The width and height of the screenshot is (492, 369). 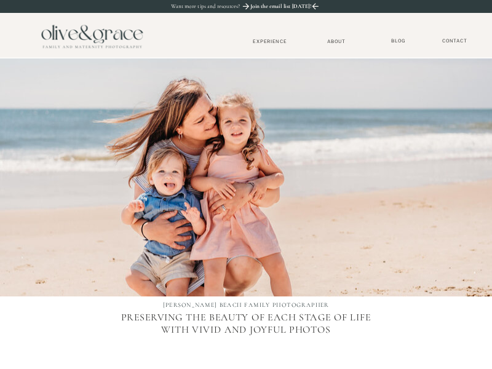 I want to click on p: Preserving the beauty of each stage of life with vivid and joyful photos, so click(x=246, y=337).